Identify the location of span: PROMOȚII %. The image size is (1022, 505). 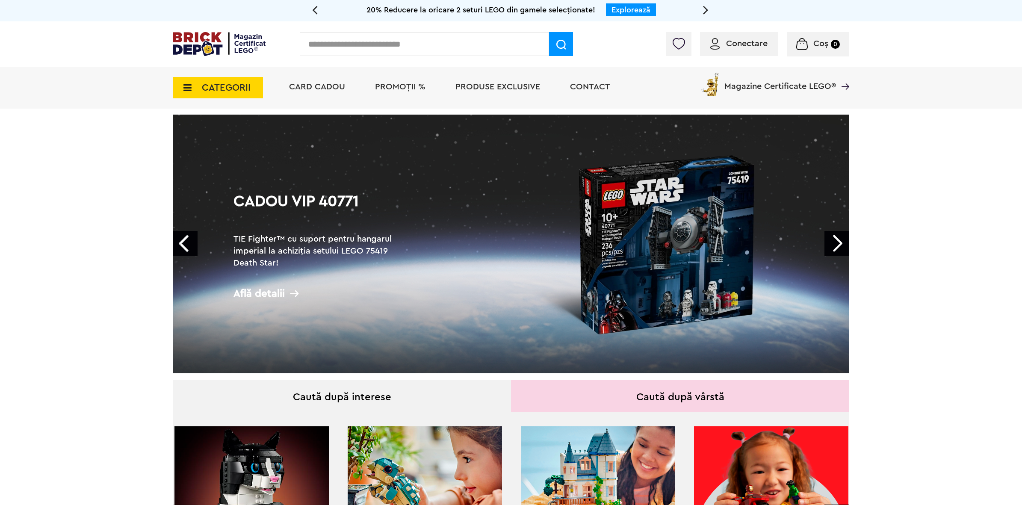
(400, 87).